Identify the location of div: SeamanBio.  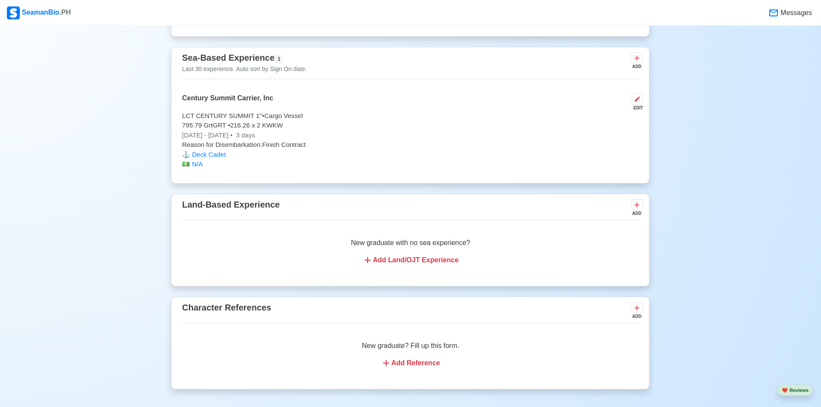
(39, 13).